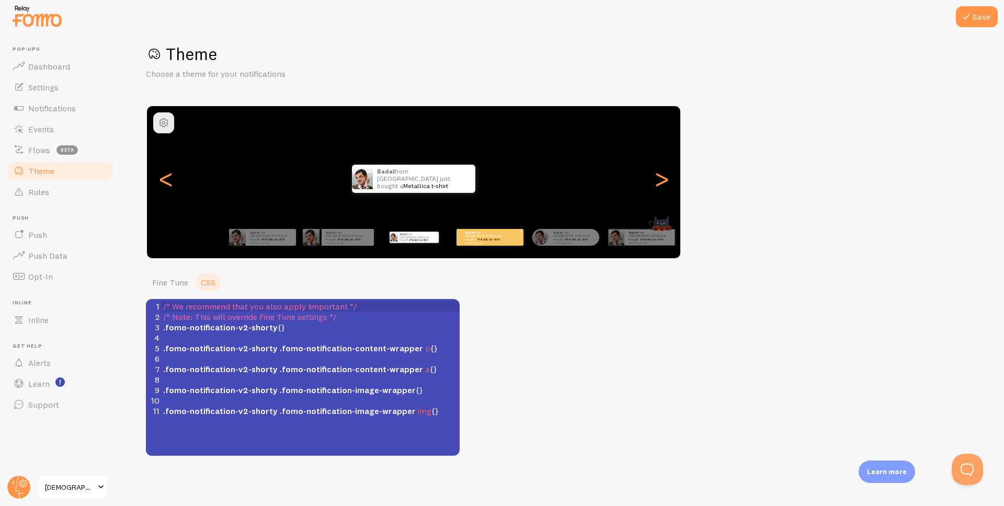 The width and height of the screenshot is (1004, 506). I want to click on a: Settings, so click(60, 87).